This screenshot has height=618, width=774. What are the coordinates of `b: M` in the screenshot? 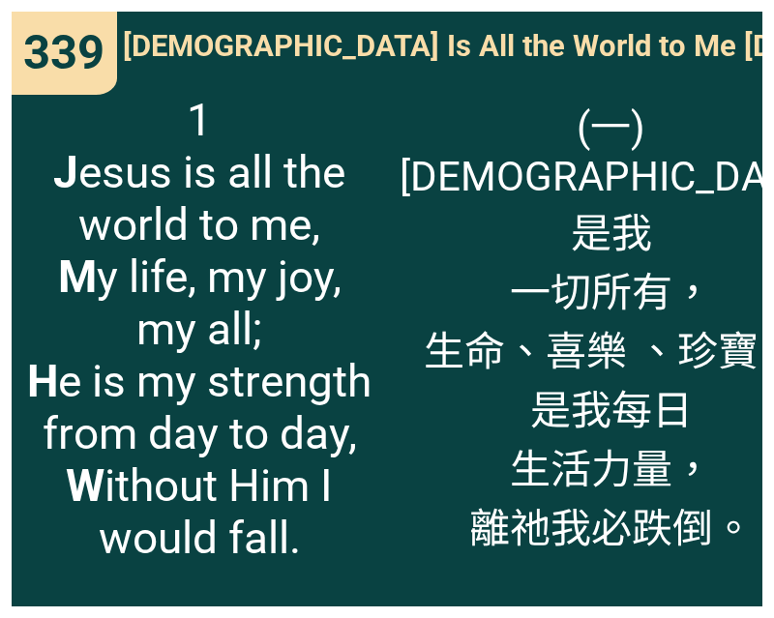 It's located at (77, 277).